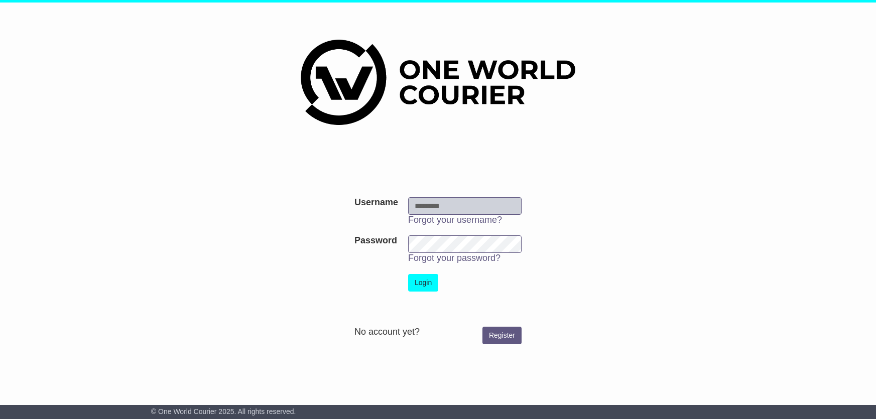 This screenshot has height=419, width=876. What do you see at coordinates (223, 412) in the screenshot?
I see `span: © One World Courier 2025. All rights reserved.` at bounding box center [223, 412].